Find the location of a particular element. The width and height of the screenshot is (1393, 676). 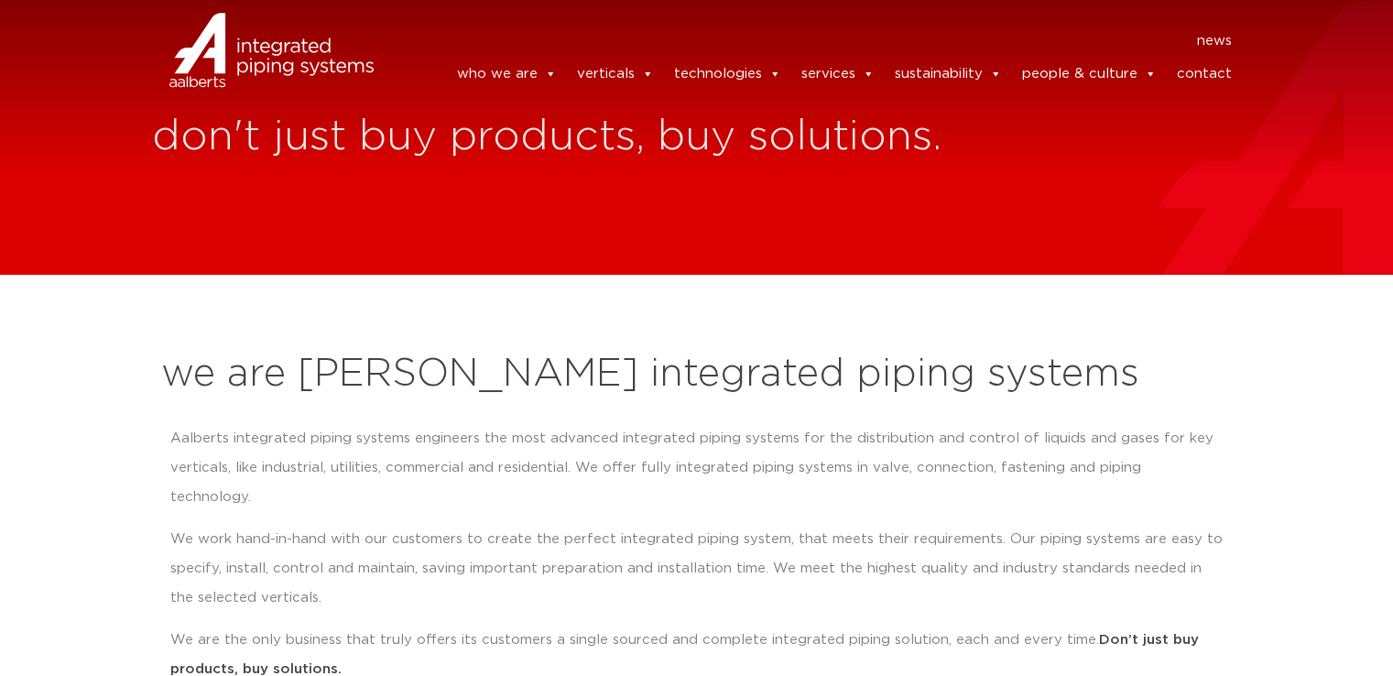

p: We work hand-in-hand with our customers to create the perfect integrated piping system, that meet... is located at coordinates (697, 569).